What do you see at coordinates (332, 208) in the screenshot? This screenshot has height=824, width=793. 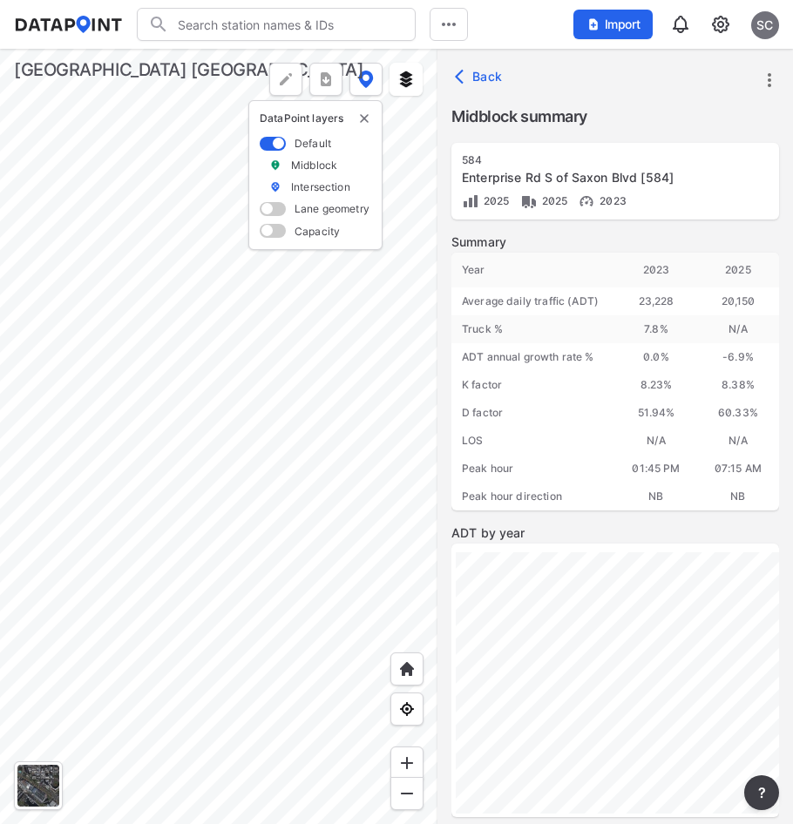 I see `label: Lane geometry` at bounding box center [332, 208].